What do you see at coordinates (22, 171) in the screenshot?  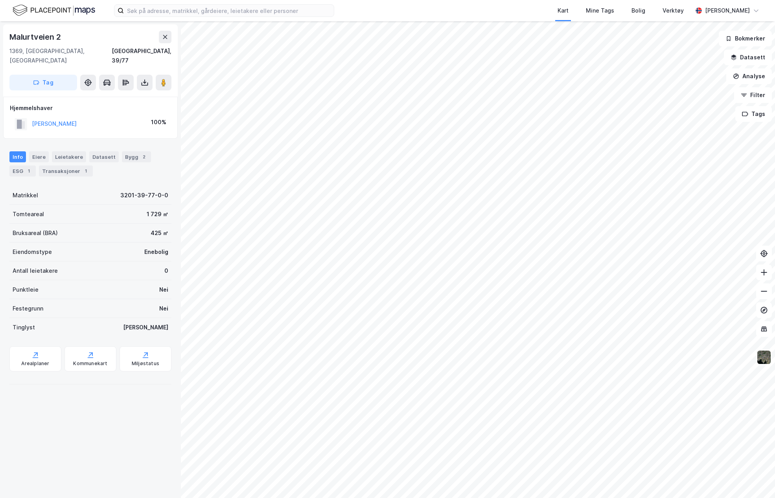 I see `div: ESG` at bounding box center [22, 171].